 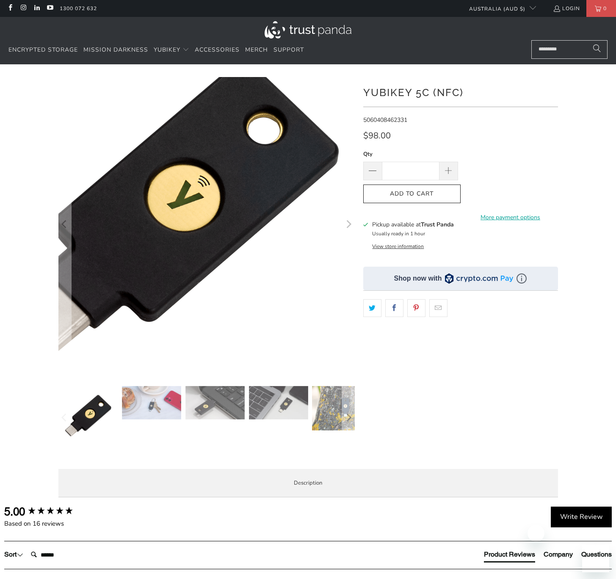 What do you see at coordinates (50, 511) in the screenshot?
I see `div: 5.00 star rating` at bounding box center [50, 511].